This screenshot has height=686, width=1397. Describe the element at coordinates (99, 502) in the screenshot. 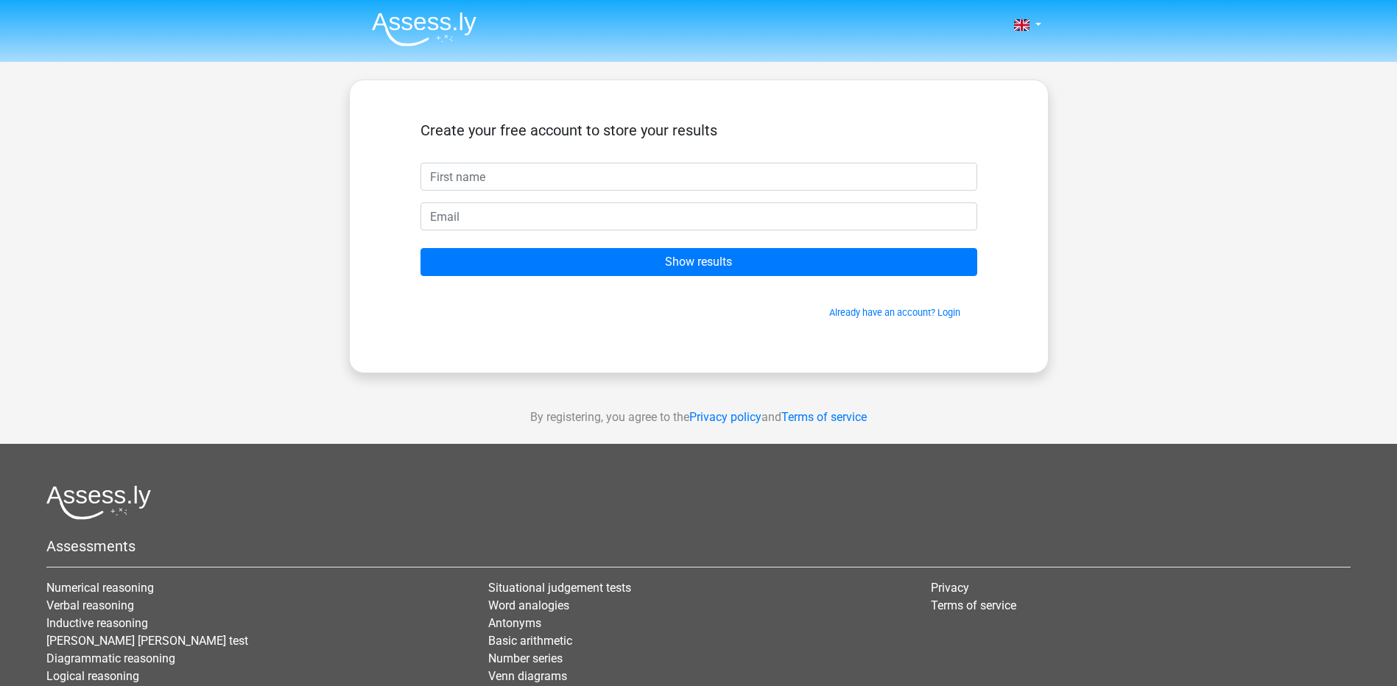

I see `img: Assessly logo` at that location.